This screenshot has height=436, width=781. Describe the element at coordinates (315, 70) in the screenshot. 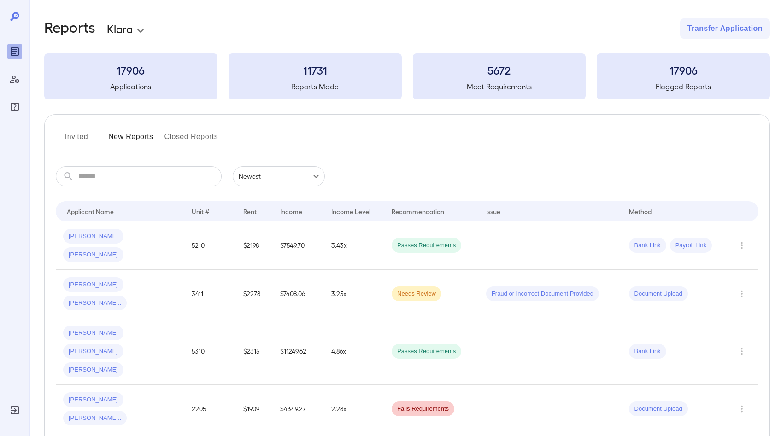

I see `h3: 11731` at that location.